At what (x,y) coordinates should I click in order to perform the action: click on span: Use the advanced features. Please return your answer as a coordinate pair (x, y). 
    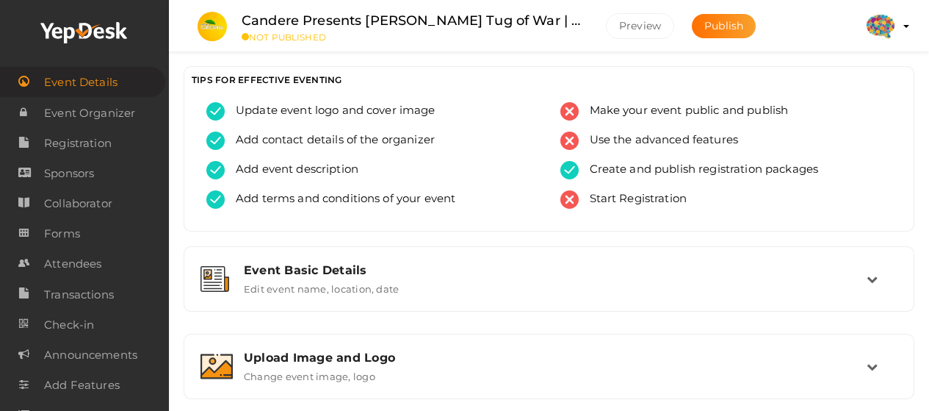
    Looking at the image, I should click on (659, 140).